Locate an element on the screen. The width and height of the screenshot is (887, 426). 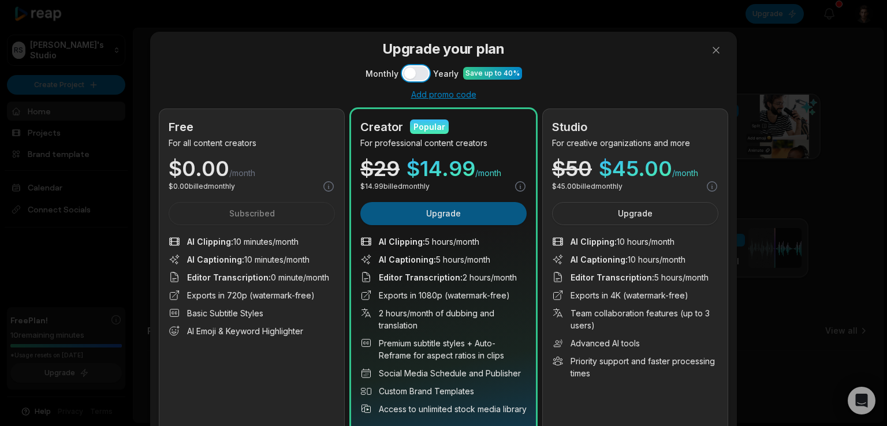
div: Add promo code is located at coordinates (444, 95).